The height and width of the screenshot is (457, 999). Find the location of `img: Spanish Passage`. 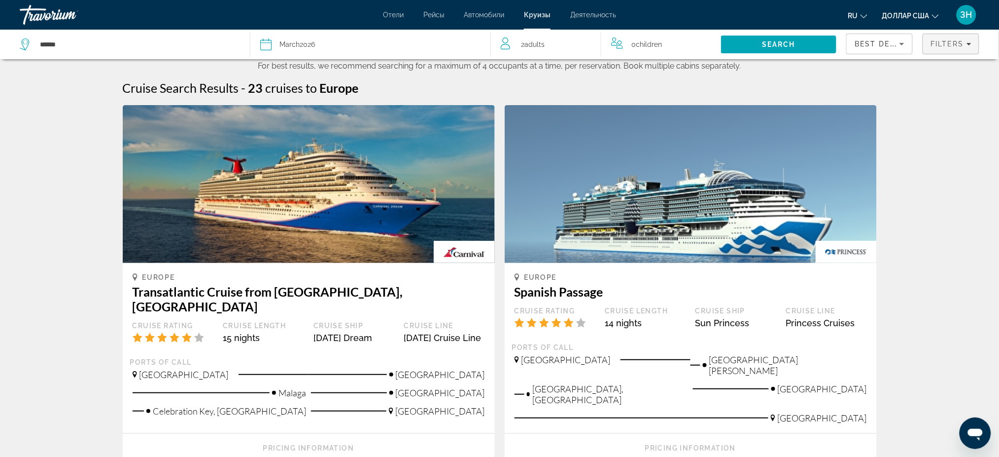

img: Spanish Passage is located at coordinates (691, 184).